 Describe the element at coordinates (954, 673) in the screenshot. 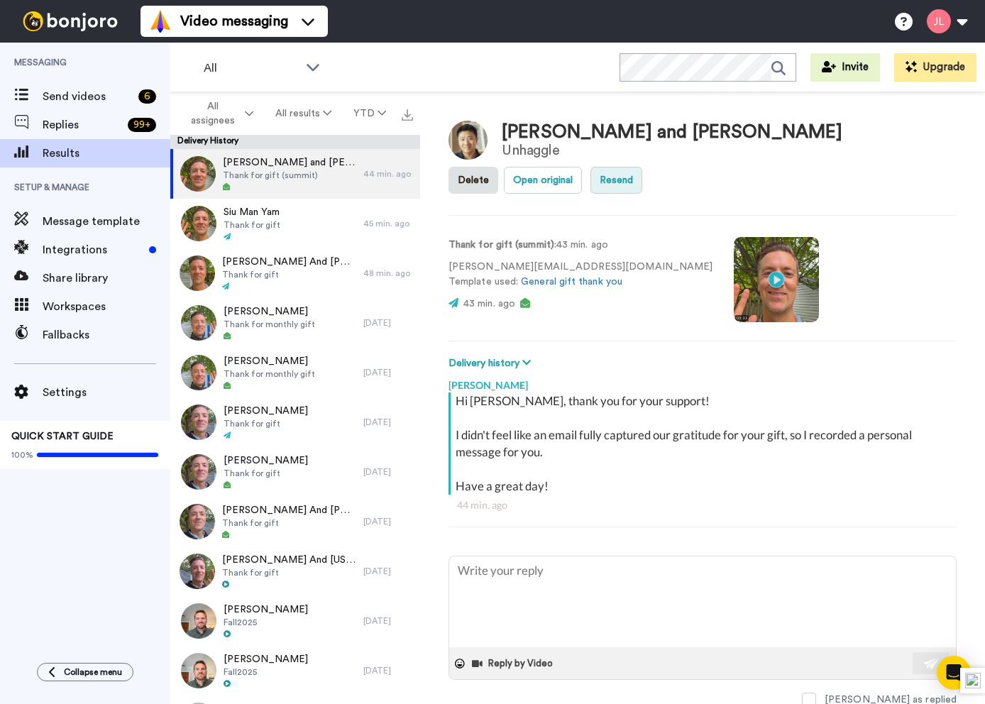

I see `div: Open Intercom Messenger` at that location.